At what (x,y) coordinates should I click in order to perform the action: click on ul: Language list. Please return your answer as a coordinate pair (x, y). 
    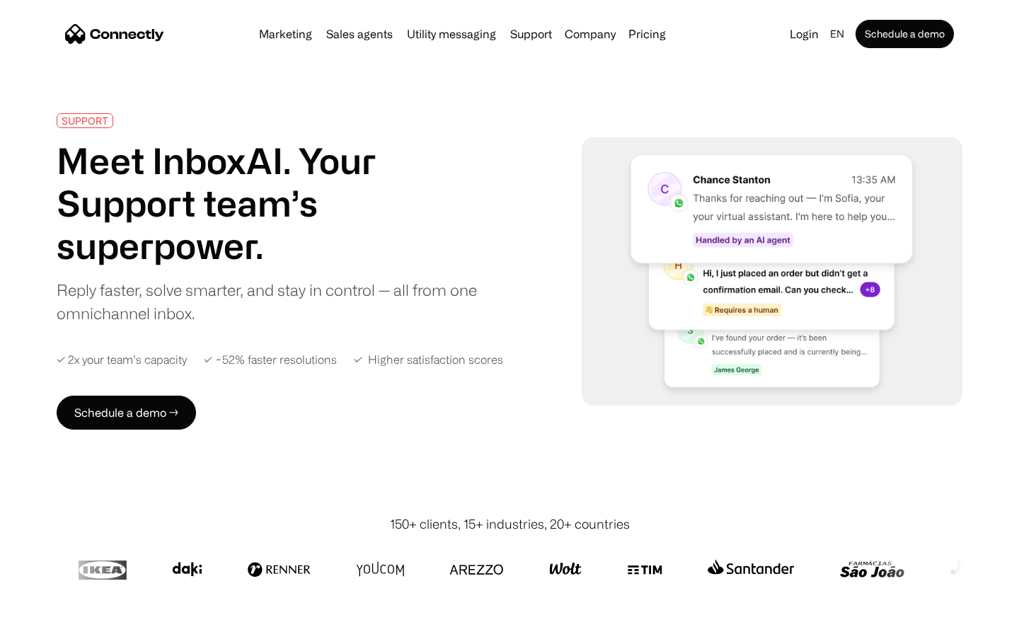
    Looking at the image, I should click on (57, 622).